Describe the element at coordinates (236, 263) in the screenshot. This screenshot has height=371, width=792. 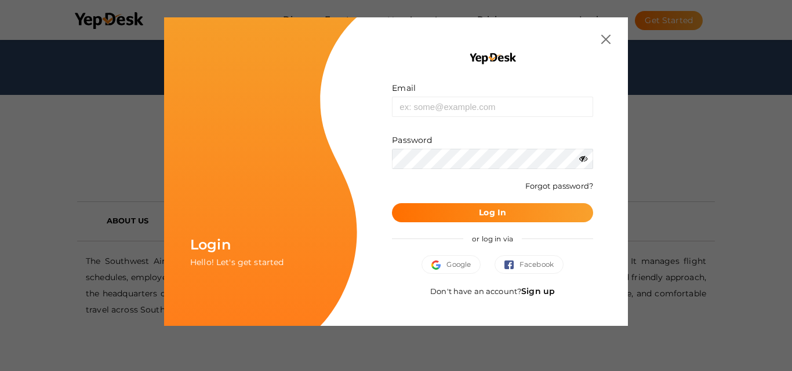
I see `span: Hello! Let's get started` at that location.